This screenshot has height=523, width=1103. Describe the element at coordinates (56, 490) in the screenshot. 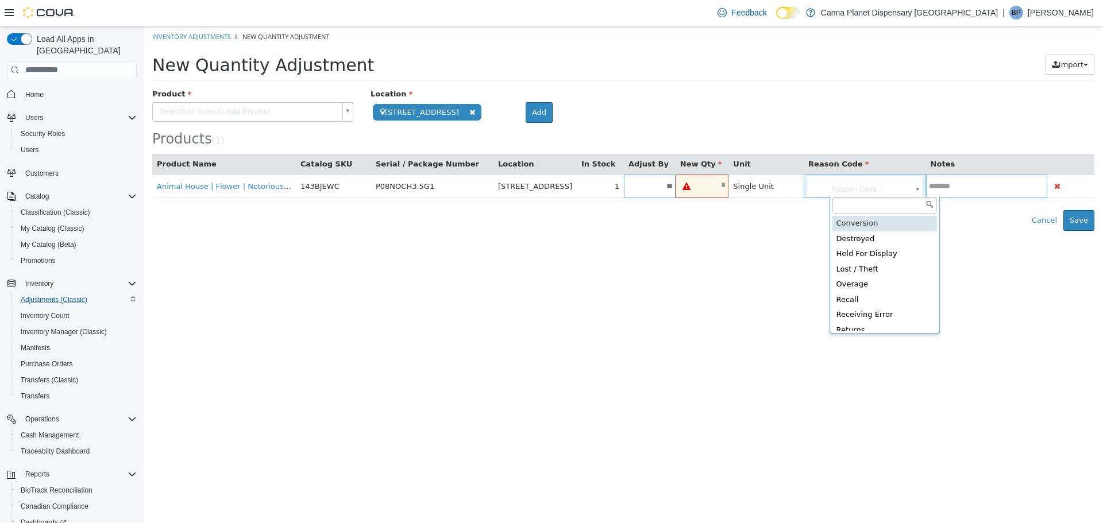

I see `a: BioTrack Reconciliation` at that location.